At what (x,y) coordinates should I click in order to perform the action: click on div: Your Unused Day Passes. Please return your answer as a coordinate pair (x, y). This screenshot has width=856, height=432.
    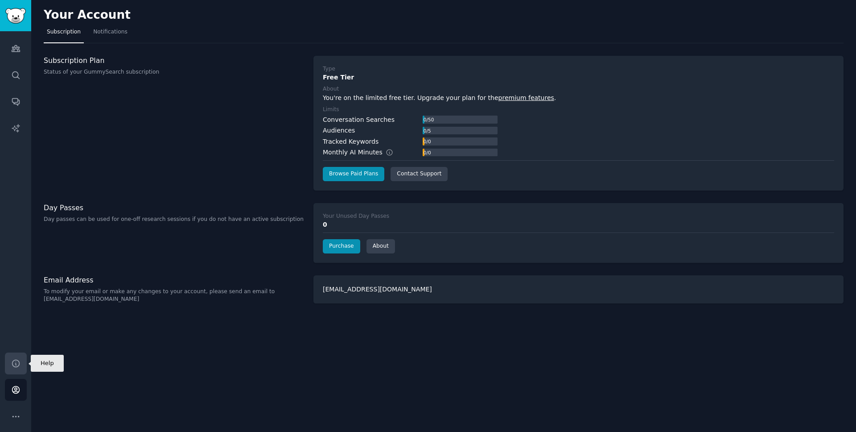
    Looking at the image, I should click on (356, 216).